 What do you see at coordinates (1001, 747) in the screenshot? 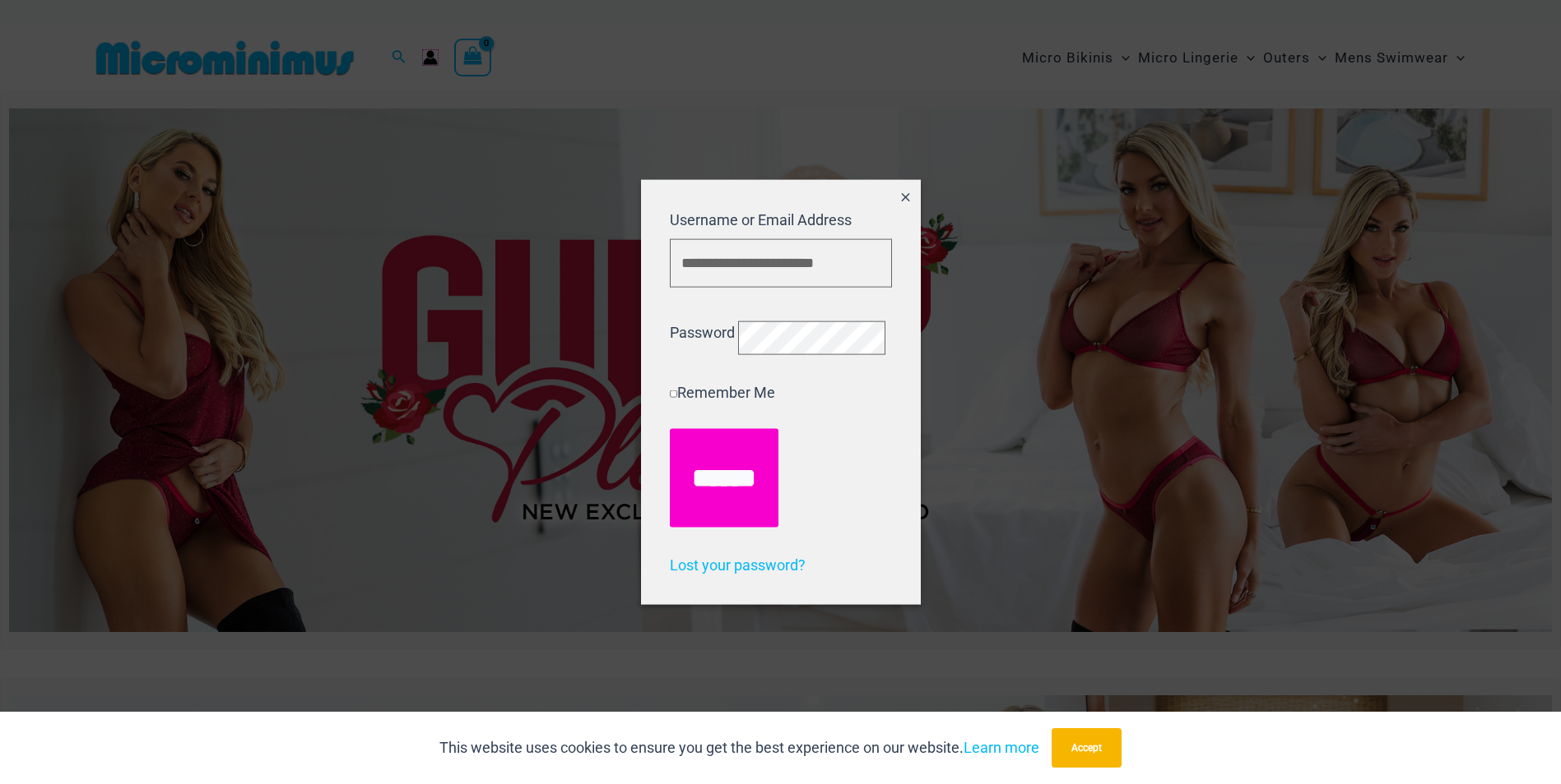
I see `a: Learn more` at bounding box center [1001, 747].